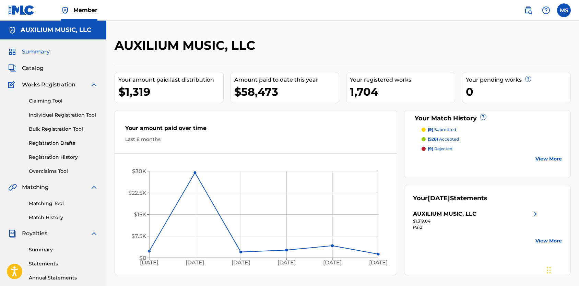 Image resolution: width=579 pixels, height=286 pixels. Describe the element at coordinates (56, 30) in the screenshot. I see `h5: AUXILIUM MUSIC, LLC` at that location.